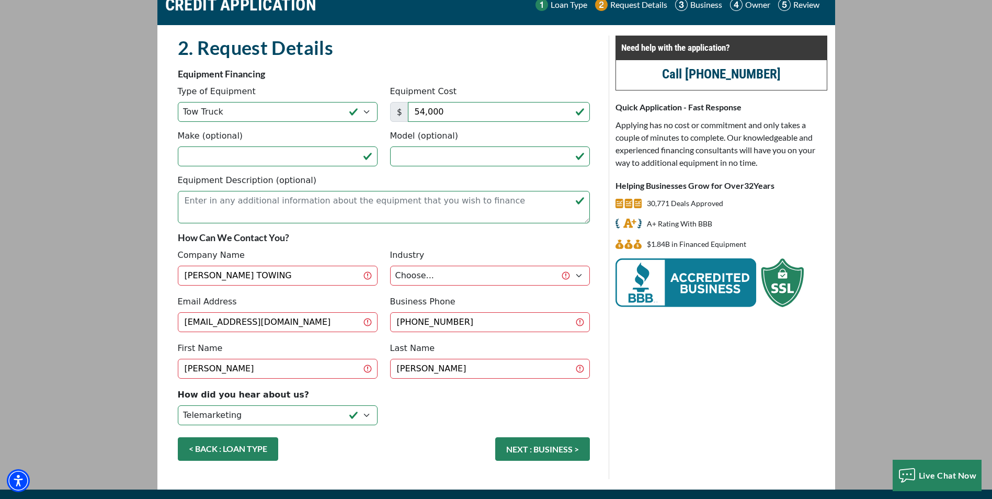 This screenshot has height=499, width=992. Describe the element at coordinates (210, 136) in the screenshot. I see `label: Make (optional)` at that location.